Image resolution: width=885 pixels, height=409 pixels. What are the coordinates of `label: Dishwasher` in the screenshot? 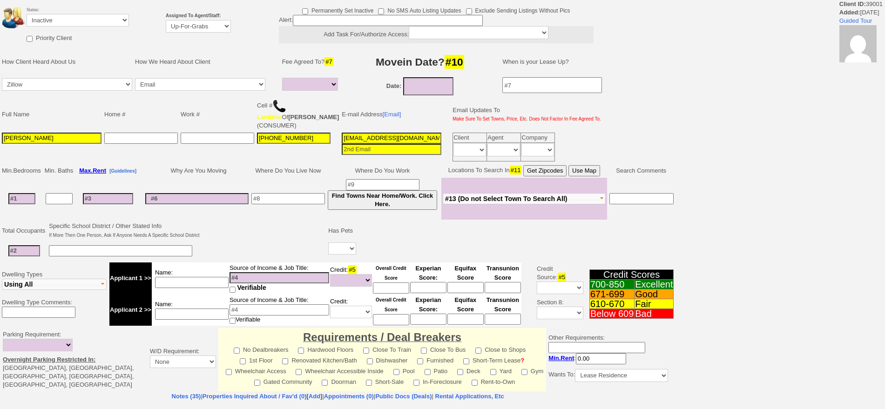 It's located at (387, 359).